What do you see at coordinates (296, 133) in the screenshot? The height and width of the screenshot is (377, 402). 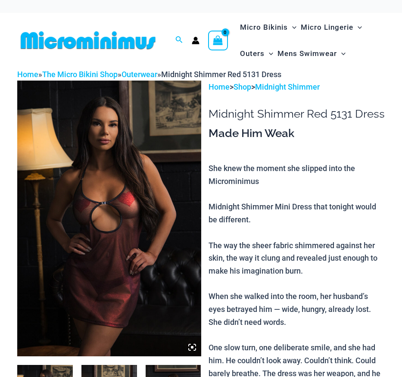 I see `h3: Made Him Weak` at bounding box center [296, 133].